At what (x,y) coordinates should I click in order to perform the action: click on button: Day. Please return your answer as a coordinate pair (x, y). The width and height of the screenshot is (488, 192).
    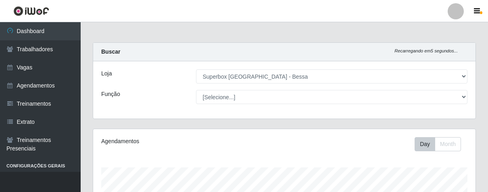
    Looking at the image, I should click on (425, 144).